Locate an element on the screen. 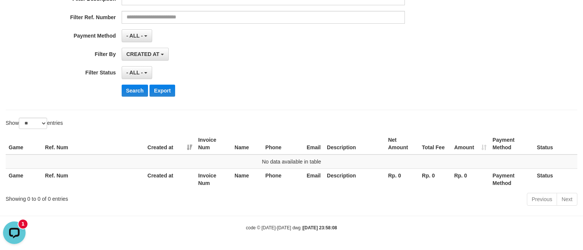 Image resolution: width=583 pixels, height=250 pixels. label: Show entries is located at coordinates (34, 124).